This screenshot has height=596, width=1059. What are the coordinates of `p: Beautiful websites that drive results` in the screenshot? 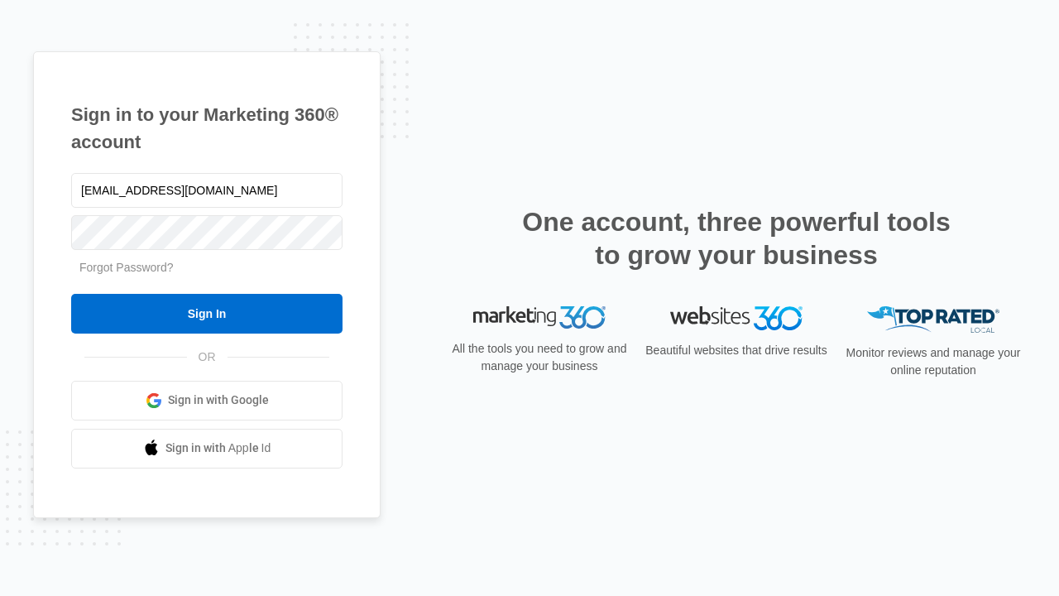 It's located at (737, 350).